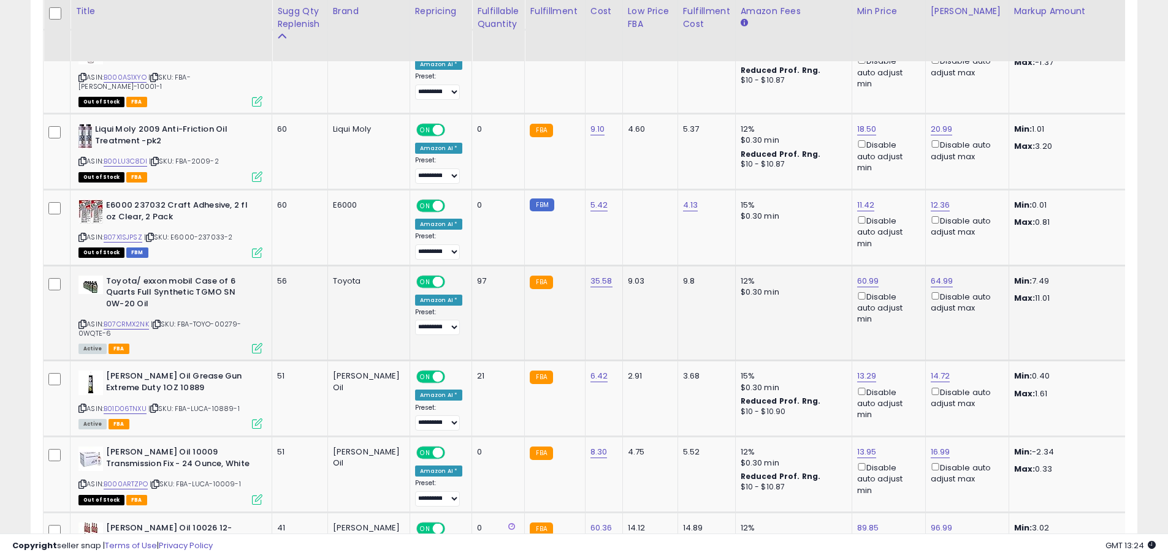 This screenshot has width=1168, height=558. I want to click on div: 21, so click(496, 376).